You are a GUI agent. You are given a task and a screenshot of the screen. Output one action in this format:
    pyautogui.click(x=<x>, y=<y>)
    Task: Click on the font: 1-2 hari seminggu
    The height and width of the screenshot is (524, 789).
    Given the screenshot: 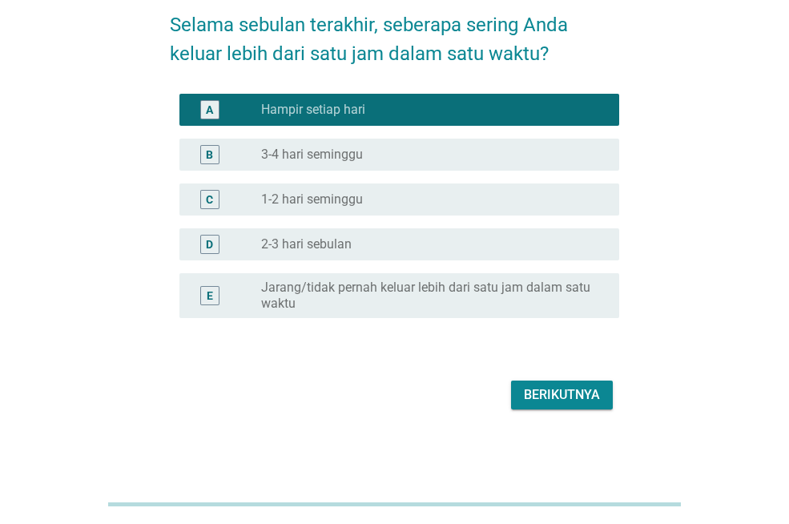 What is the action you would take?
    pyautogui.click(x=311, y=199)
    